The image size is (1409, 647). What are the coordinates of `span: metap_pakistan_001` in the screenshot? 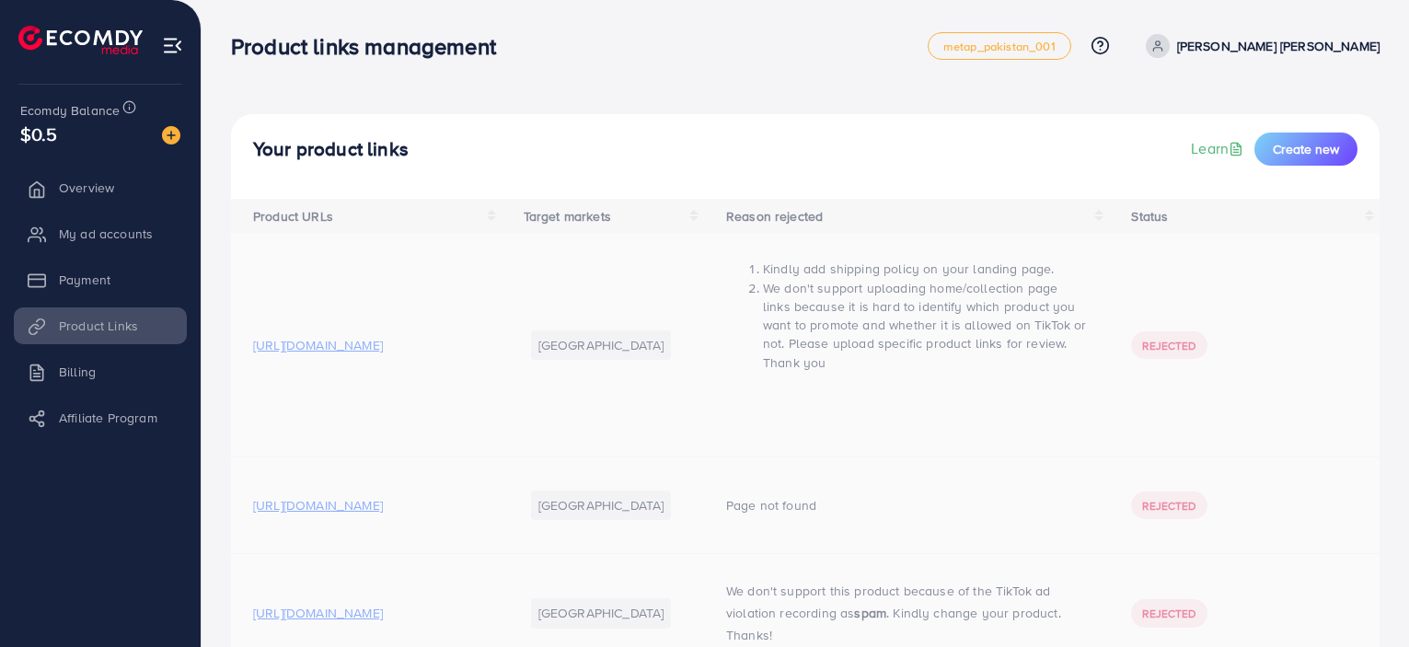 It's located at (999, 46).